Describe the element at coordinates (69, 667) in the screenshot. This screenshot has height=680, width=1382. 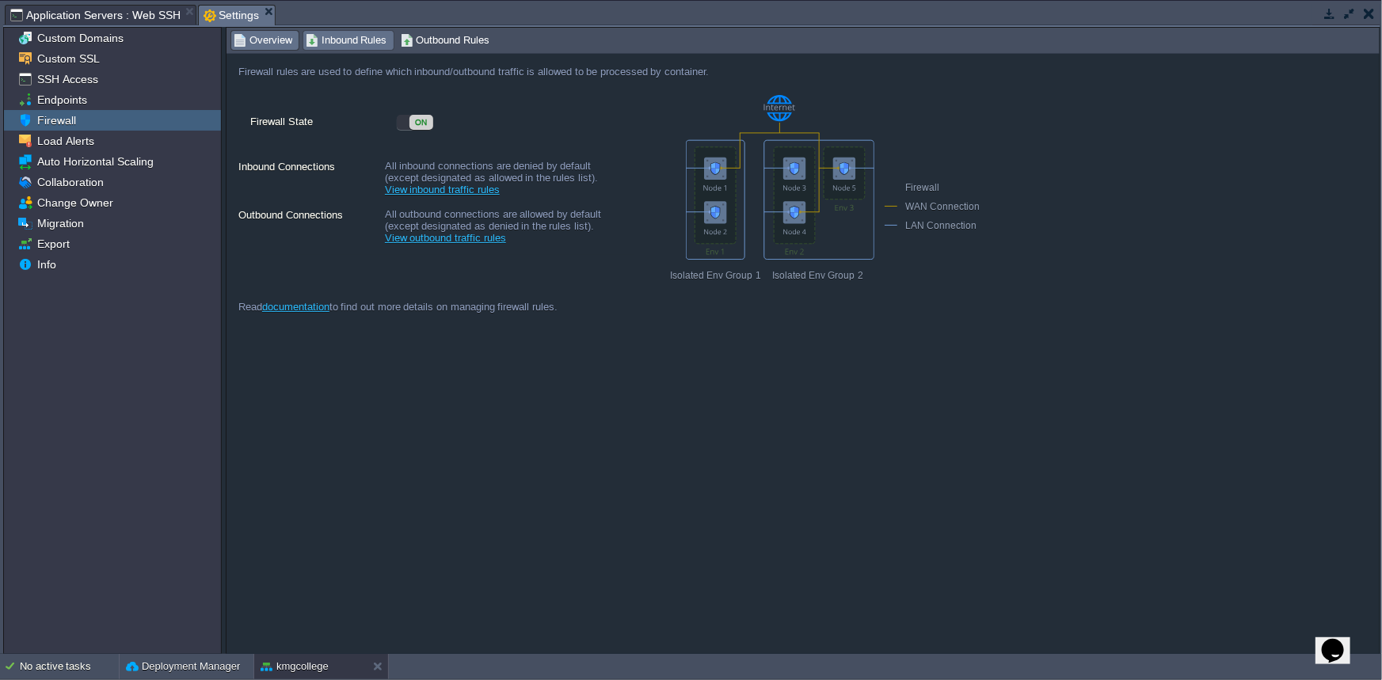
I see `div: No active tasks` at that location.